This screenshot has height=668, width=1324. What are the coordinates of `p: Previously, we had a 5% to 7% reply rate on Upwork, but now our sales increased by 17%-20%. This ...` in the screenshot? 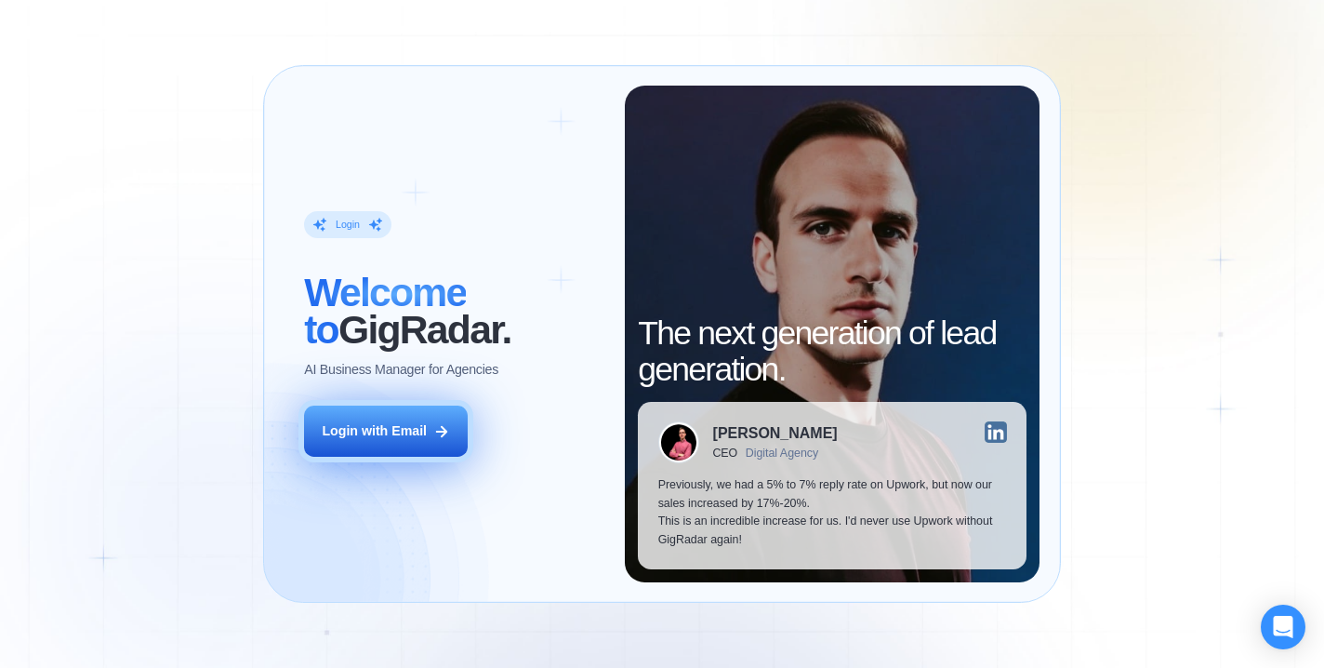 It's located at (832, 512).